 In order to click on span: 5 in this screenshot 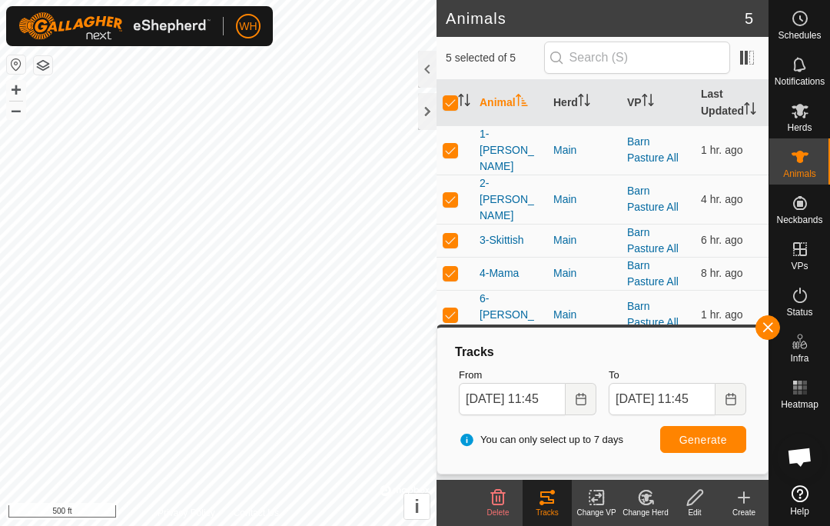, I will do `click(749, 18)`.